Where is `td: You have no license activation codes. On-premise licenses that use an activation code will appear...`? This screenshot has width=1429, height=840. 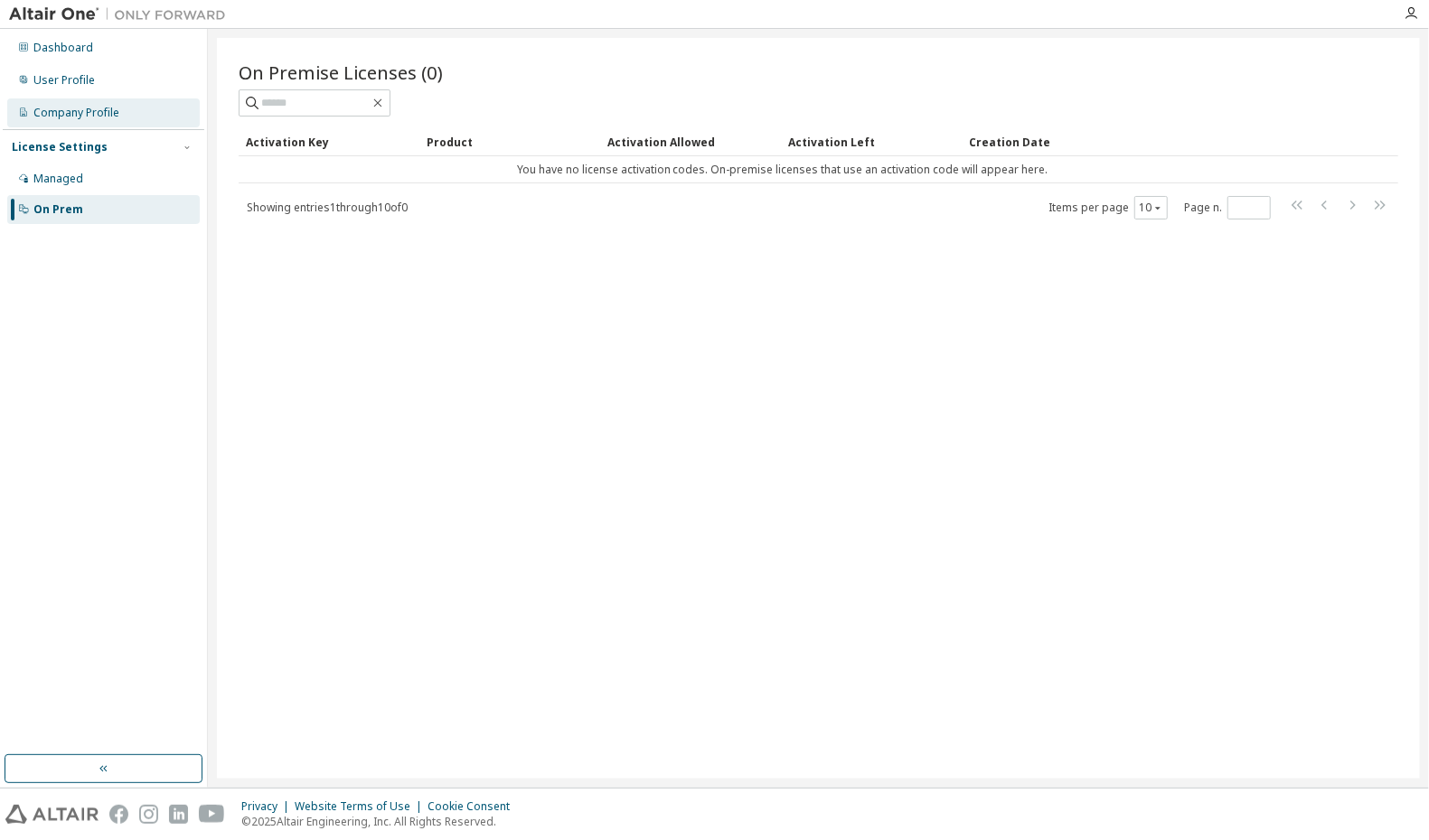
td: You have no license activation codes. On-premise licenses that use an activation code will appear... is located at coordinates (782, 170).